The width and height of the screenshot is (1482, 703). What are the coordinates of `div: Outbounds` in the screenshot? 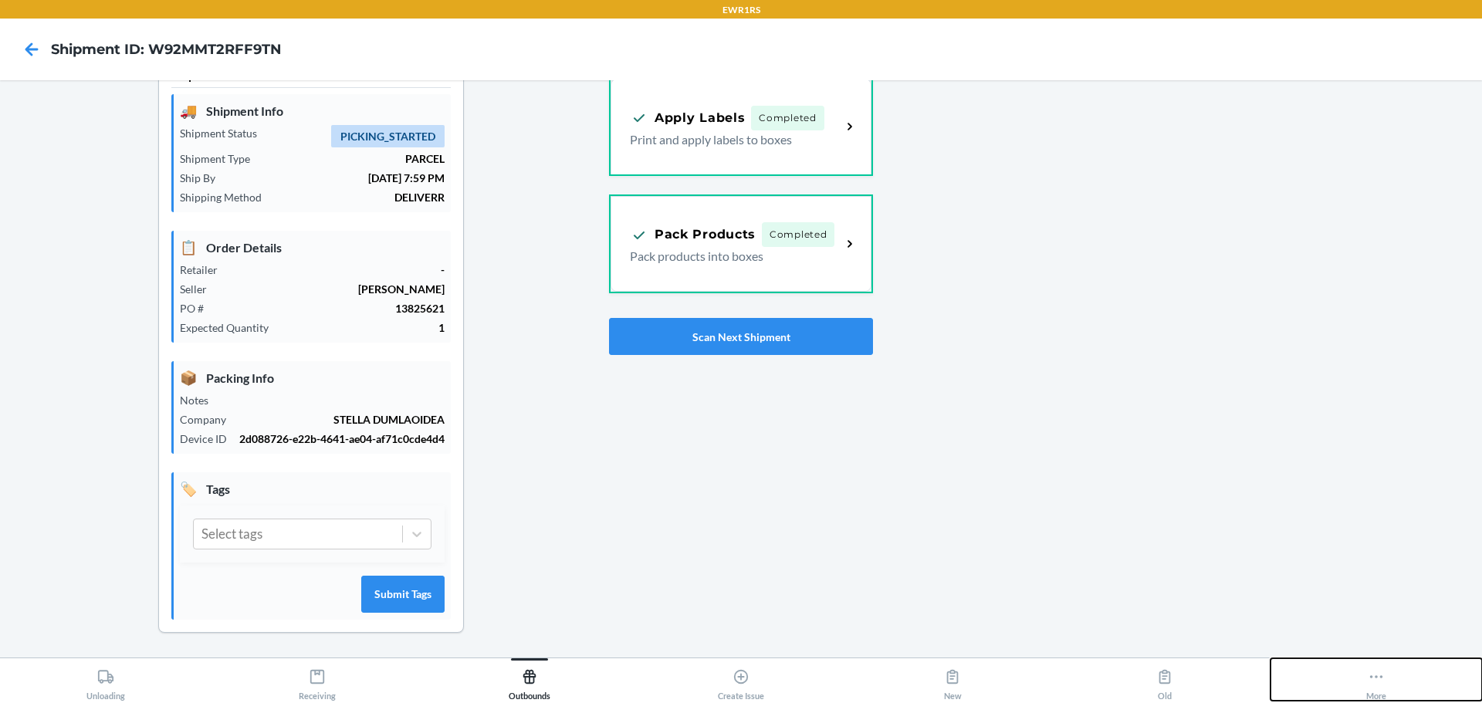 It's located at (529, 682).